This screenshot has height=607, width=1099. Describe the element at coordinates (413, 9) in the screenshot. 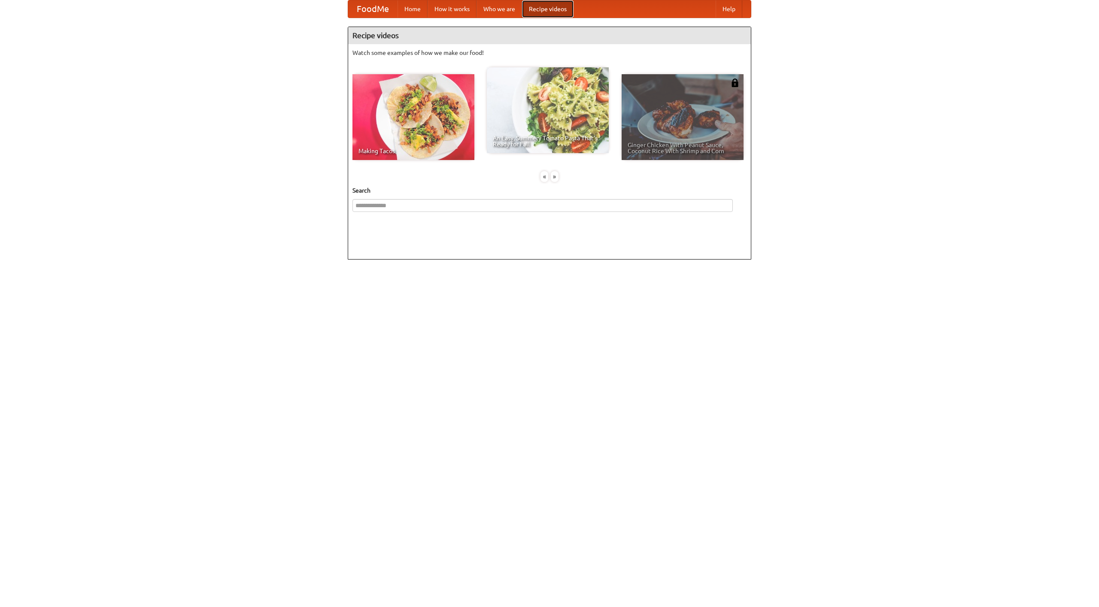

I see `a: Home` at that location.